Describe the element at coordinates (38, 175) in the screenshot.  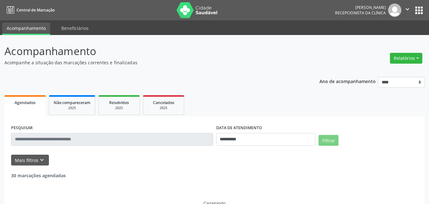
I see `strong: 30 marcações agendadas` at that location.